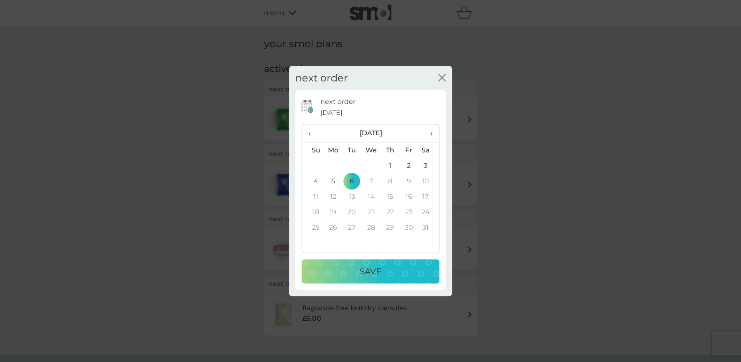 This screenshot has height=362, width=741. I want to click on th: Mo, so click(333, 150).